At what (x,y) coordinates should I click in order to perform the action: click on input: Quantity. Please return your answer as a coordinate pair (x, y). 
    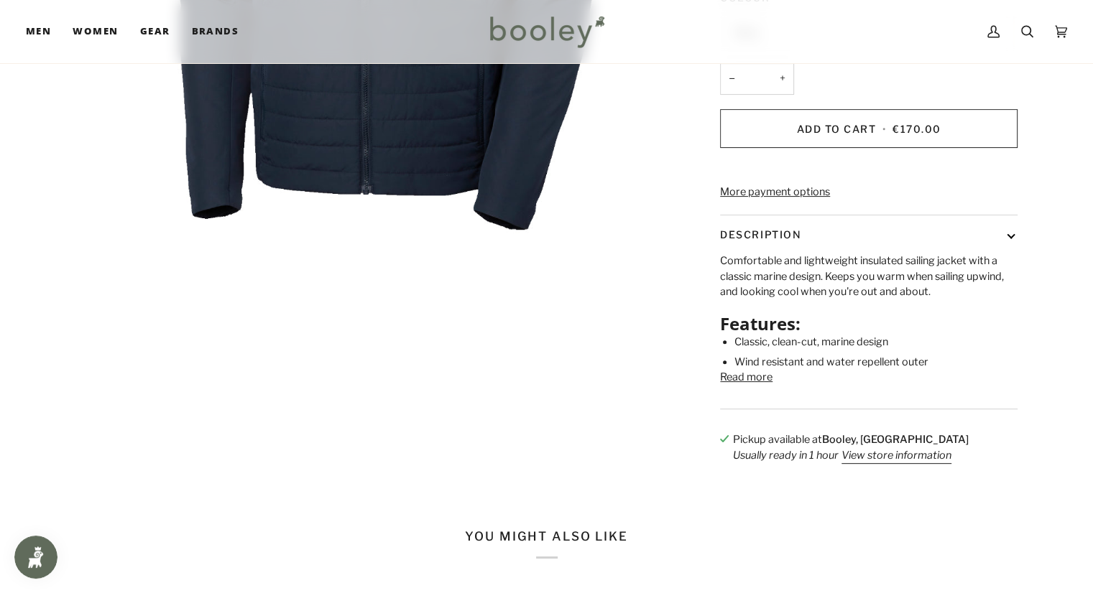
    Looking at the image, I should click on (756, 79).